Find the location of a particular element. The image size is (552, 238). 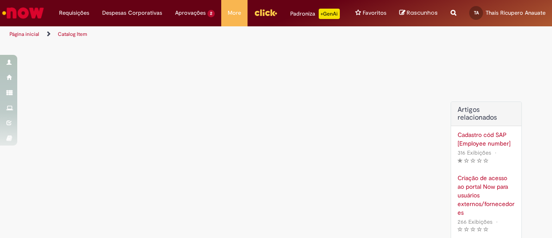

img: ServiceNow is located at coordinates (23, 13).